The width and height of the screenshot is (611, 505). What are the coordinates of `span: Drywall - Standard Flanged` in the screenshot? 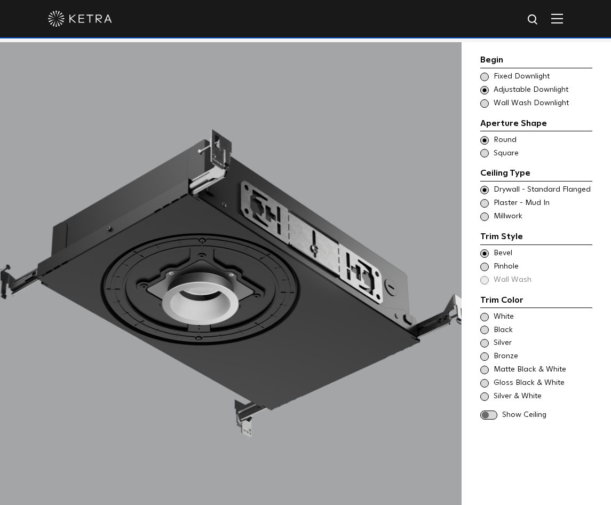 It's located at (543, 190).